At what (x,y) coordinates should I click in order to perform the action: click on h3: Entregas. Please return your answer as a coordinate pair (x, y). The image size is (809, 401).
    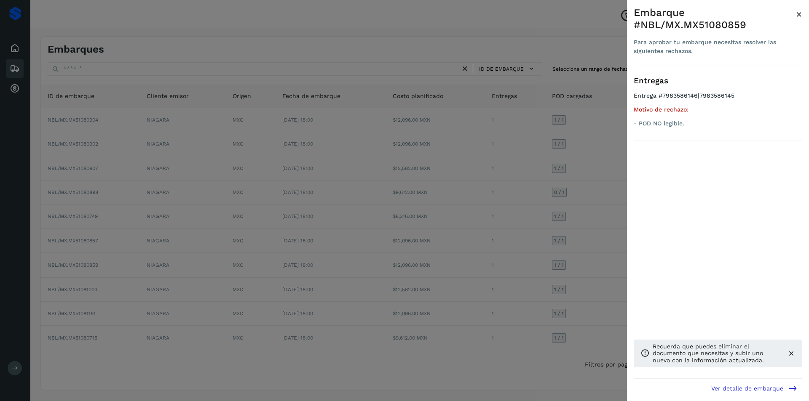
    Looking at the image, I should click on (718, 81).